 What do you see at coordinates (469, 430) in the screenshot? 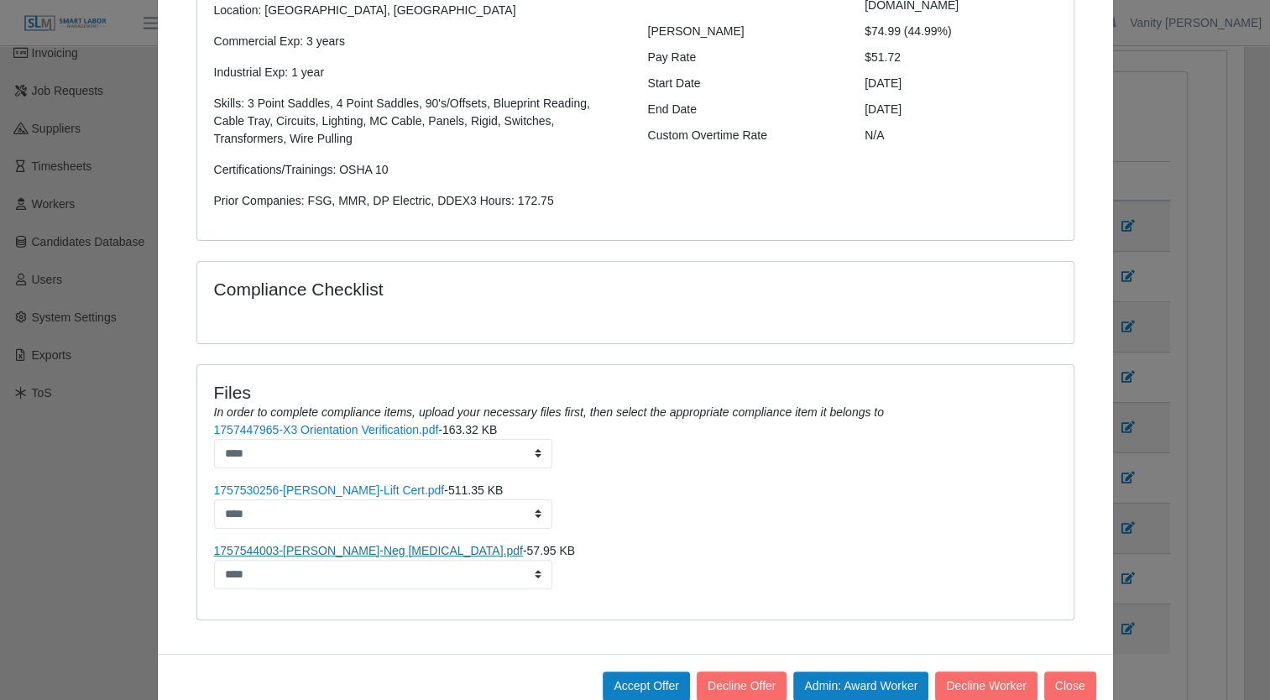
I see `span: 163.32 KB` at bounding box center [469, 430].